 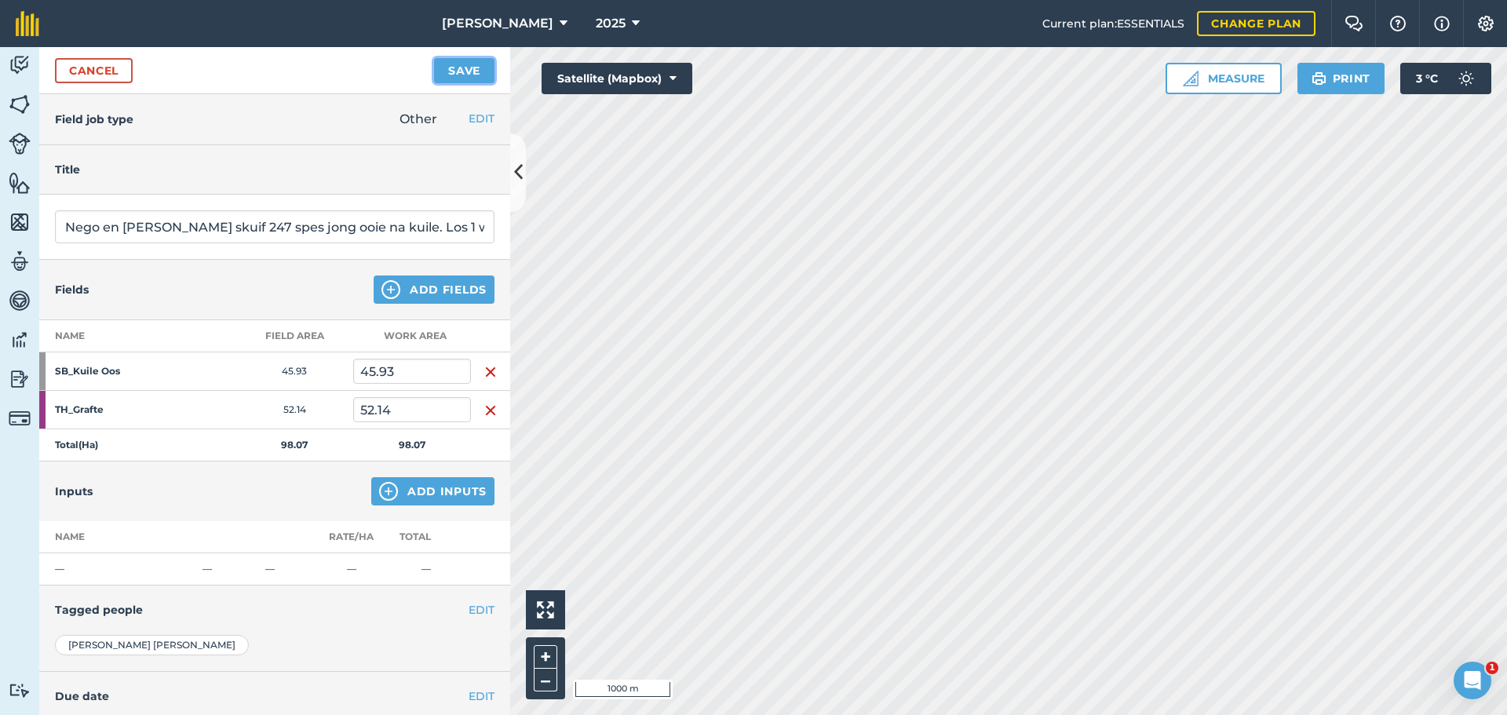 I want to click on button: Print, so click(x=1341, y=78).